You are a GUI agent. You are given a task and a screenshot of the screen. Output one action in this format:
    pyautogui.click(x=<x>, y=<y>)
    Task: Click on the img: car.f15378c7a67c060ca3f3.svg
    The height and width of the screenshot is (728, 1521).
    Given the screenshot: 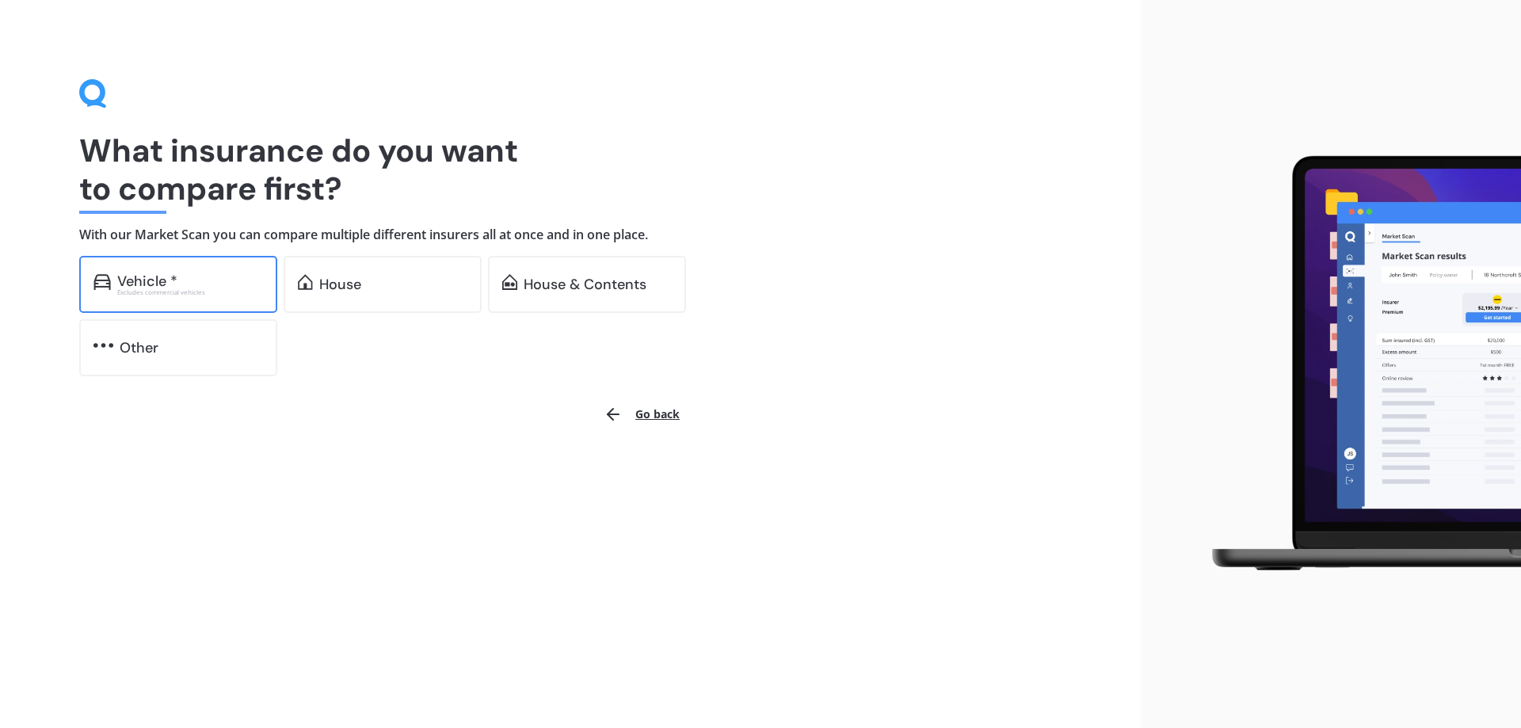 What is the action you would take?
    pyautogui.click(x=102, y=282)
    